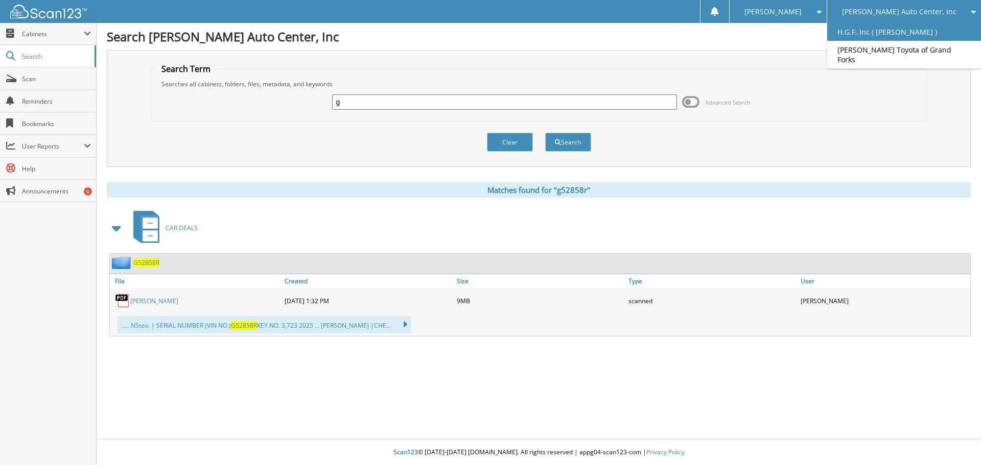 This screenshot has height=465, width=981. What do you see at coordinates (123, 301) in the screenshot?
I see `img: PDF.png` at bounding box center [123, 301].